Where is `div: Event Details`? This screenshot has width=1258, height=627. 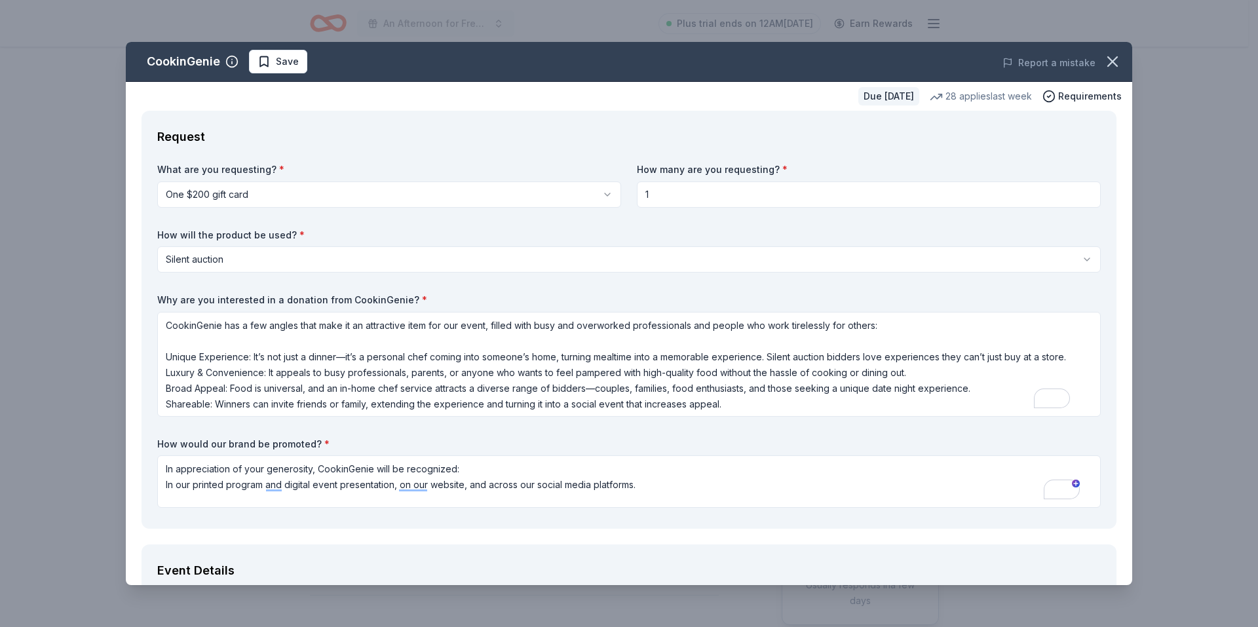 div: Event Details is located at coordinates (629, 571).